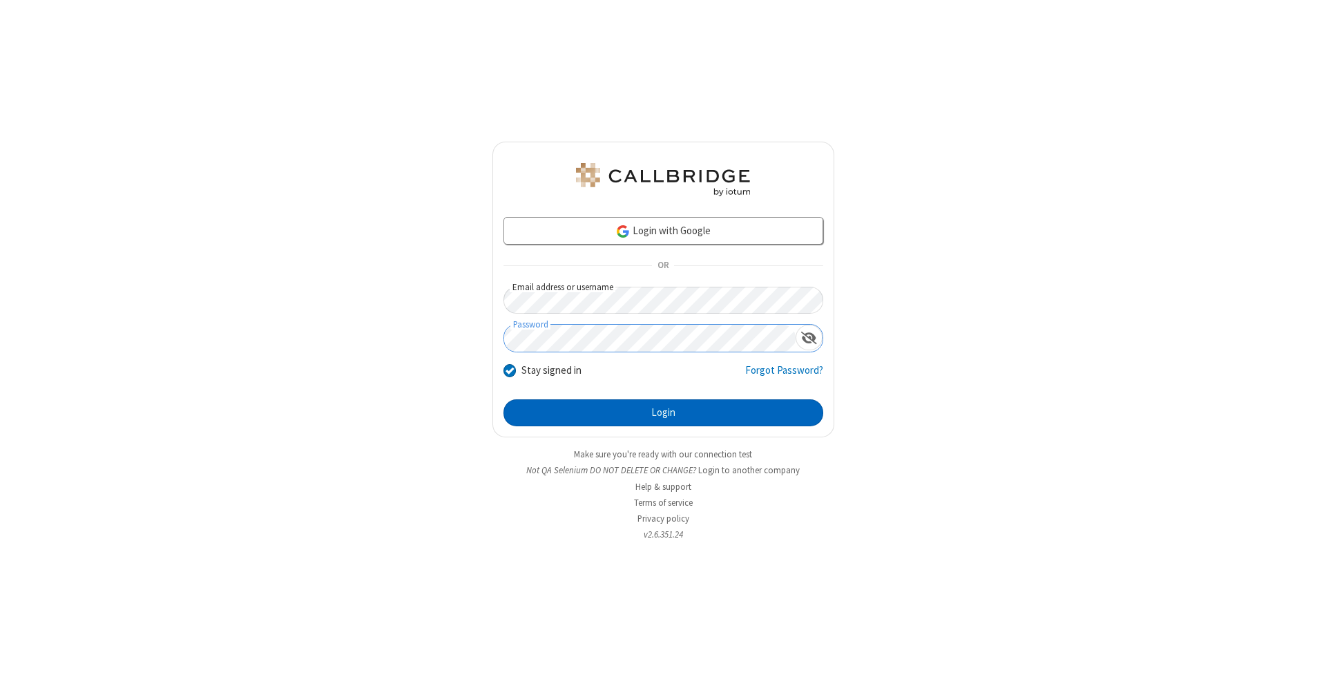 Image resolution: width=1326 pixels, height=693 pixels. Describe the element at coordinates (663, 300) in the screenshot. I see `input: Email address or username` at that location.